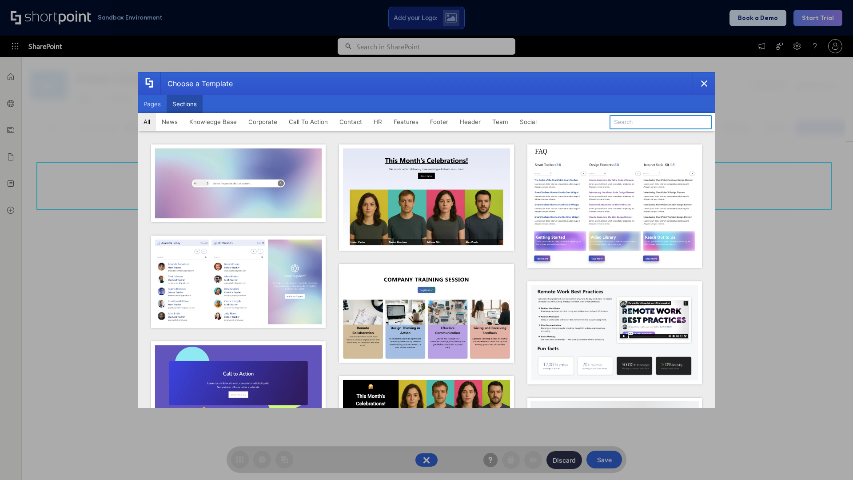 This screenshot has height=480, width=853. What do you see at coordinates (350, 122) in the screenshot?
I see `button: Contact` at bounding box center [350, 122].